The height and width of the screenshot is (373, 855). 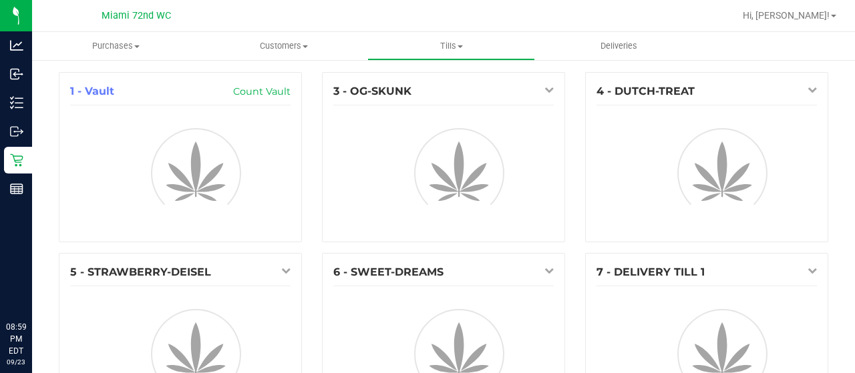 I want to click on span: Tills, so click(x=451, y=46).